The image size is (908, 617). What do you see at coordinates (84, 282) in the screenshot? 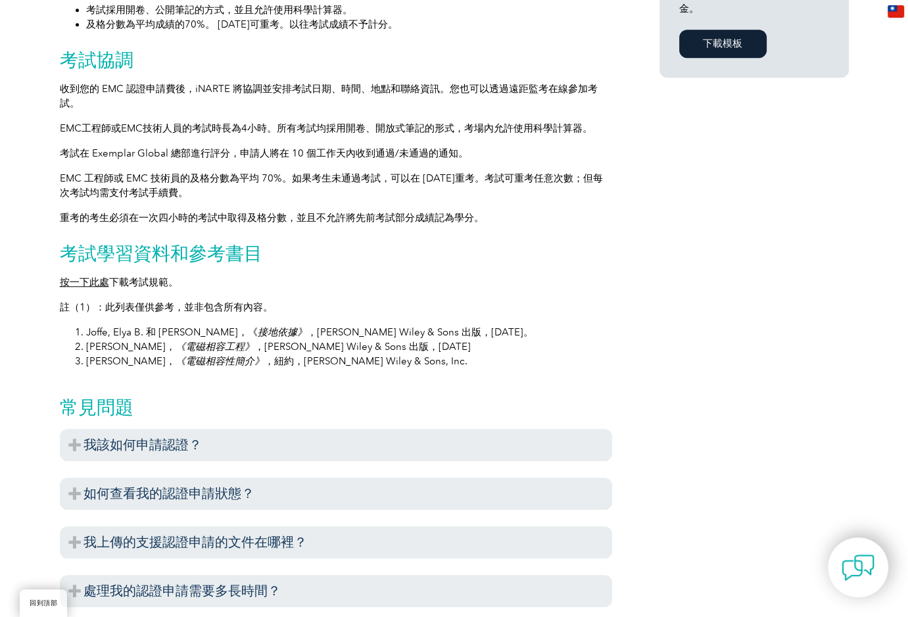
I see `a: 按一下此處` at bounding box center [84, 282].